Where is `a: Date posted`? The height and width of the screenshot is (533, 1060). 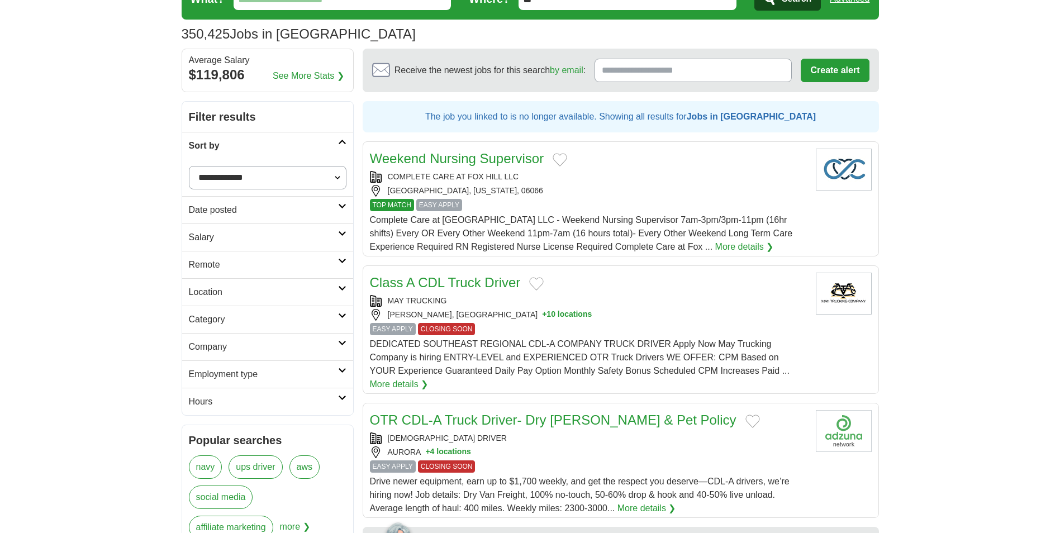
a: Date posted is located at coordinates (268, 209).